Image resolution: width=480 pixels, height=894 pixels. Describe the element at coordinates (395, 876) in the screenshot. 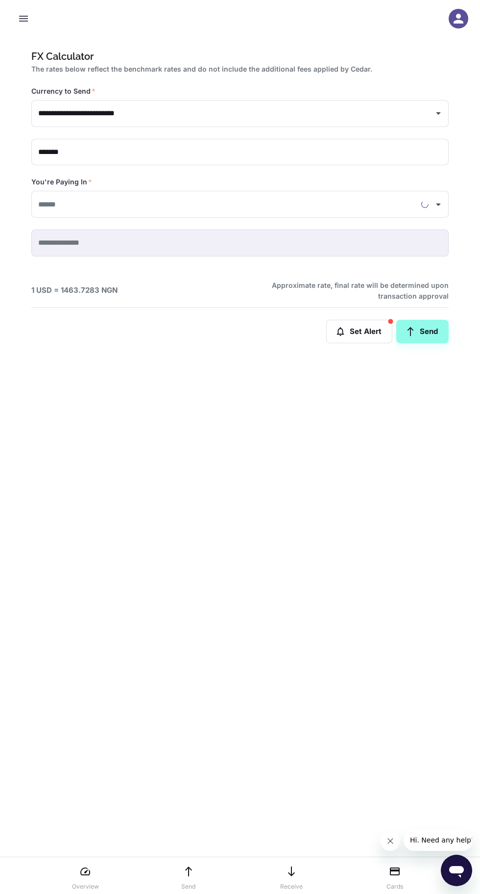

I see `a: Cards` at that location.